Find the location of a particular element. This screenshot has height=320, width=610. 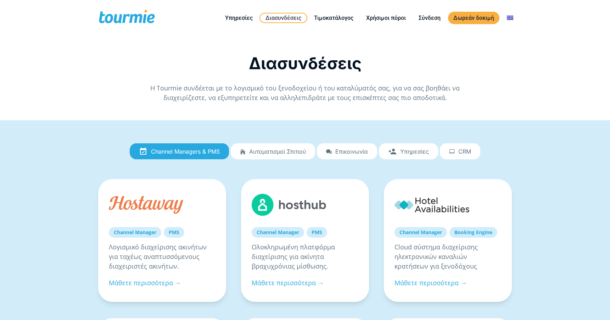

span: Υπηρεσίες is located at coordinates (414, 151).